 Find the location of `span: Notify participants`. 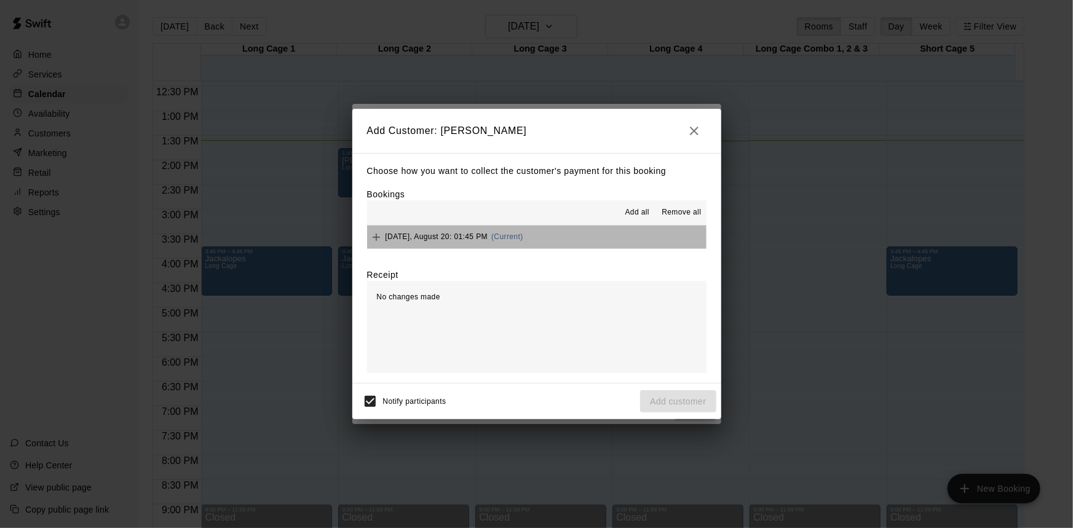

span: Notify participants is located at coordinates (414, 402).